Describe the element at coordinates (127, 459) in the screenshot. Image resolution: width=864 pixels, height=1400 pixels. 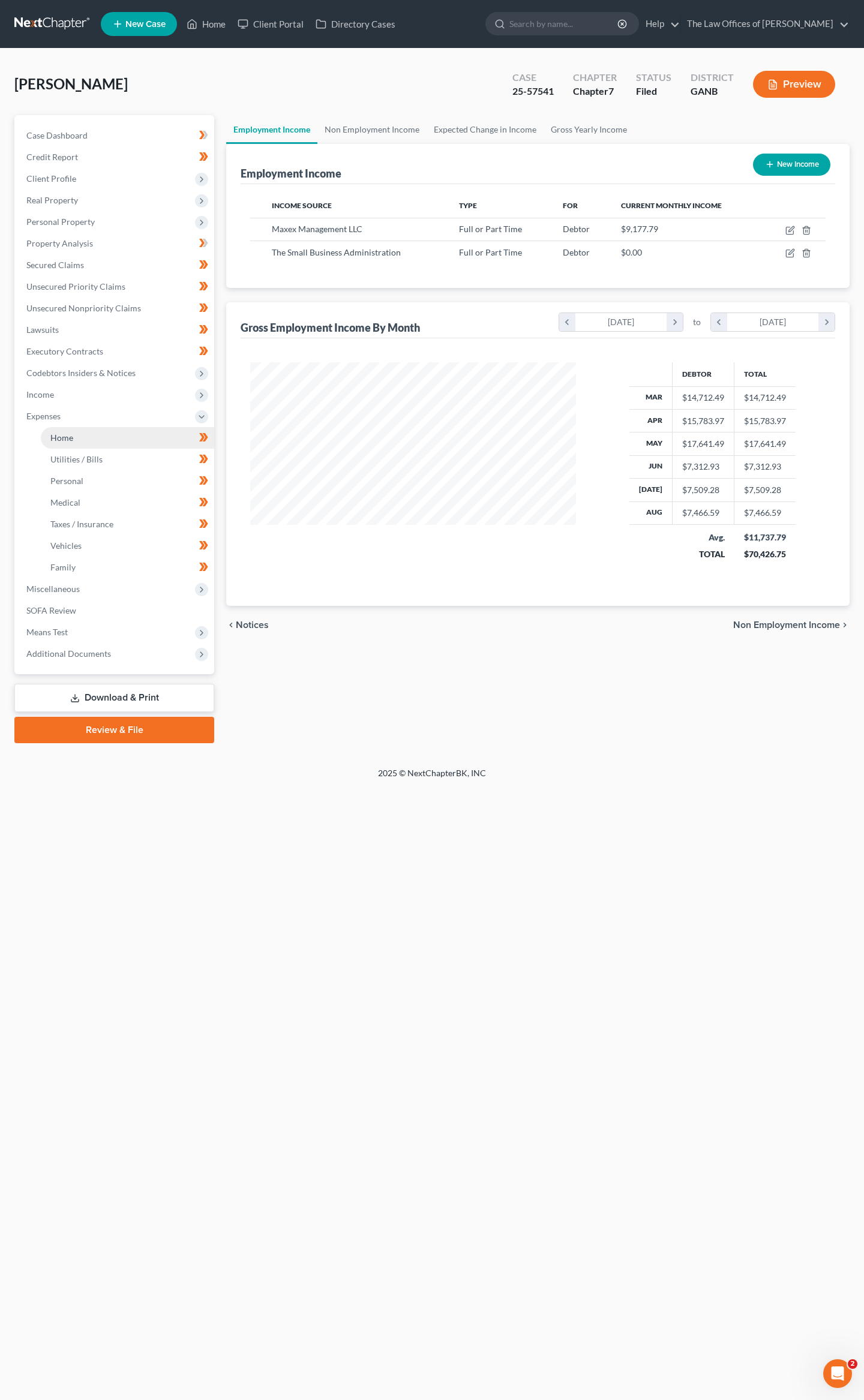
I see `a: Utilities / Bills` at that location.